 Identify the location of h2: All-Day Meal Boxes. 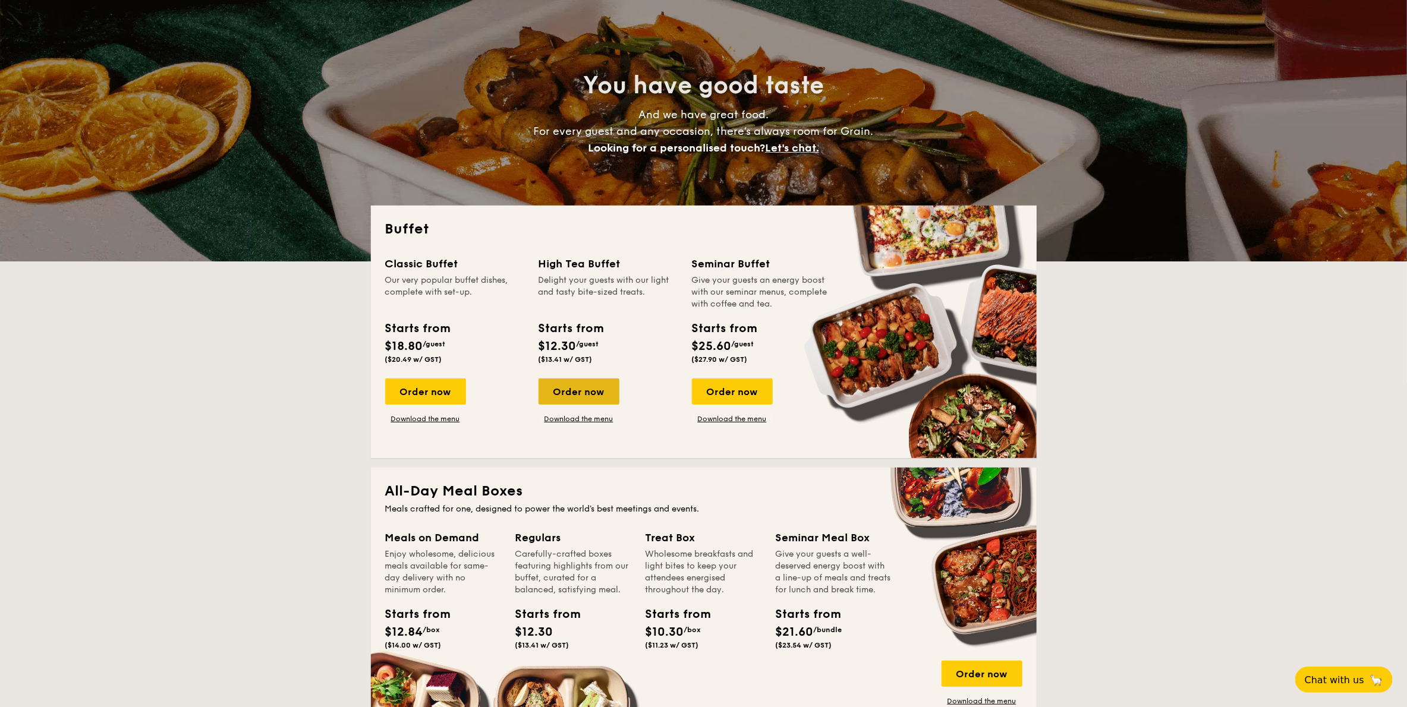
(704, 492).